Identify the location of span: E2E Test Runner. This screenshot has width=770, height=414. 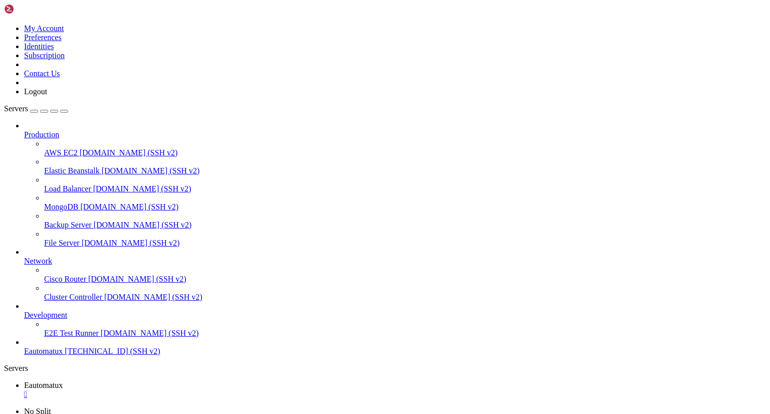
(71, 333).